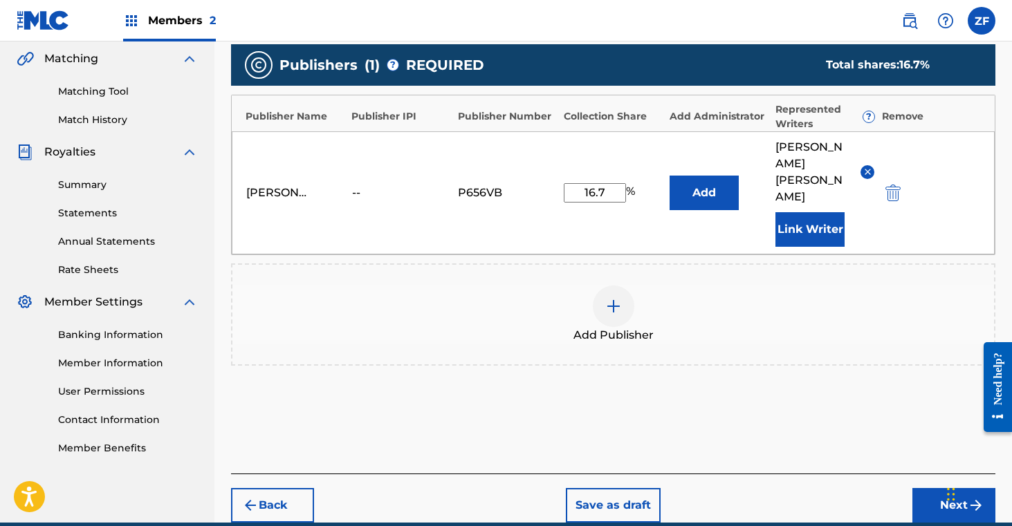 The width and height of the screenshot is (1012, 526). Describe the element at coordinates (810, 230) in the screenshot. I see `button: Link Writer` at that location.